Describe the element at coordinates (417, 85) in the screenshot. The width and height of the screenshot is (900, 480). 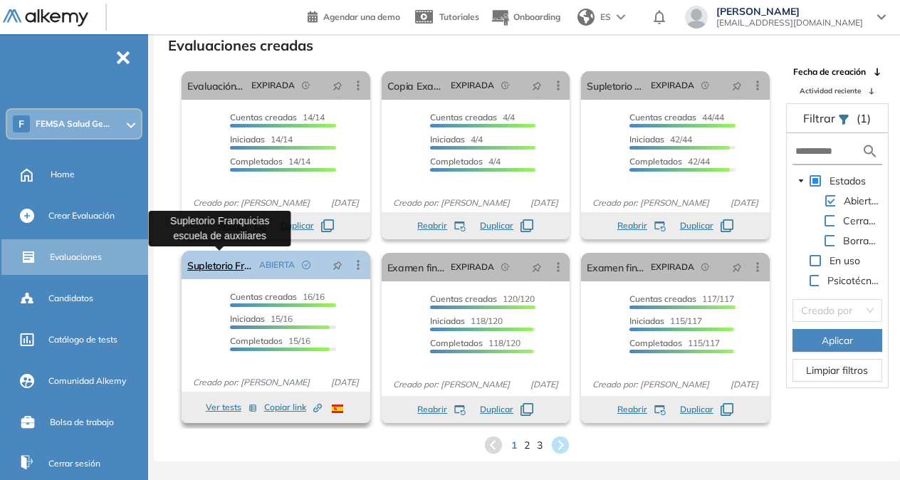
I see `a: Copia Examen final Escuela de auxiliares etapa 1` at that location.